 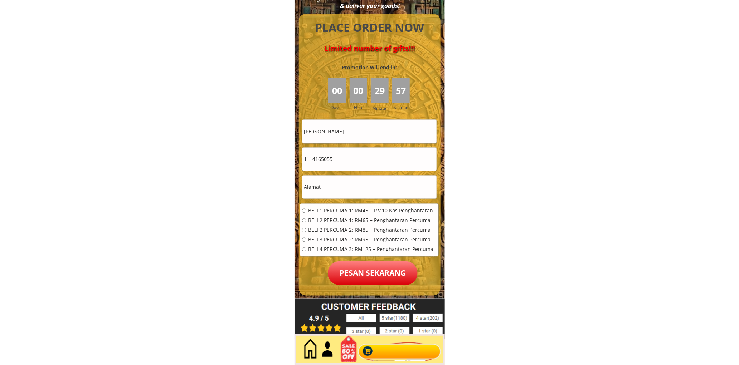 I want to click on h4: Limited number of gifts!!!, so click(x=370, y=48).